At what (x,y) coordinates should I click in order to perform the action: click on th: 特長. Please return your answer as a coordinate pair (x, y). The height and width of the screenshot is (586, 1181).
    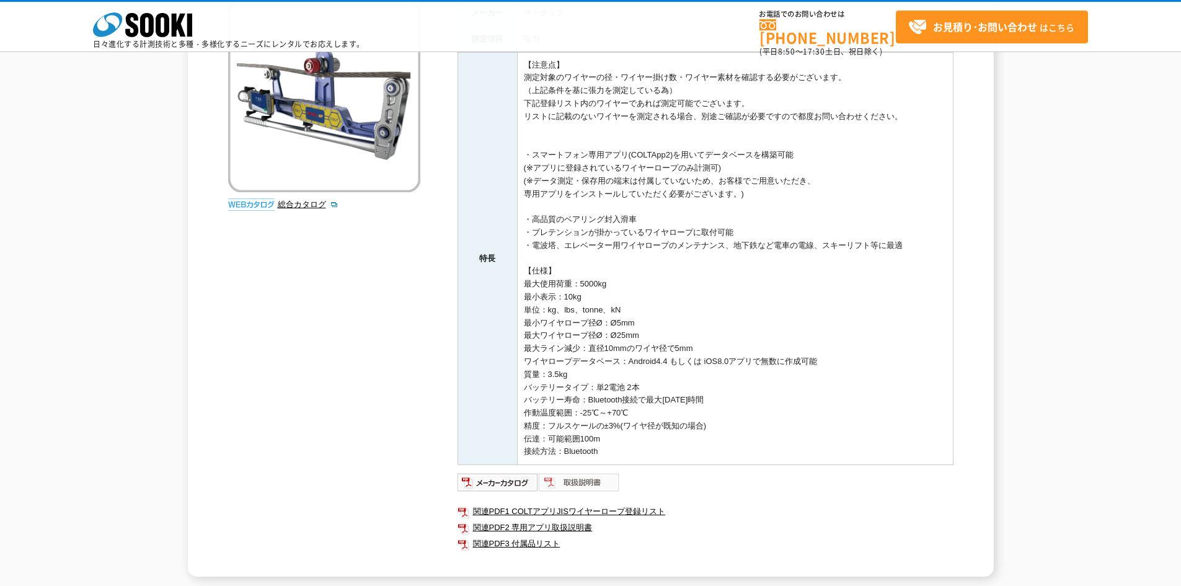
    Looking at the image, I should click on (487, 259).